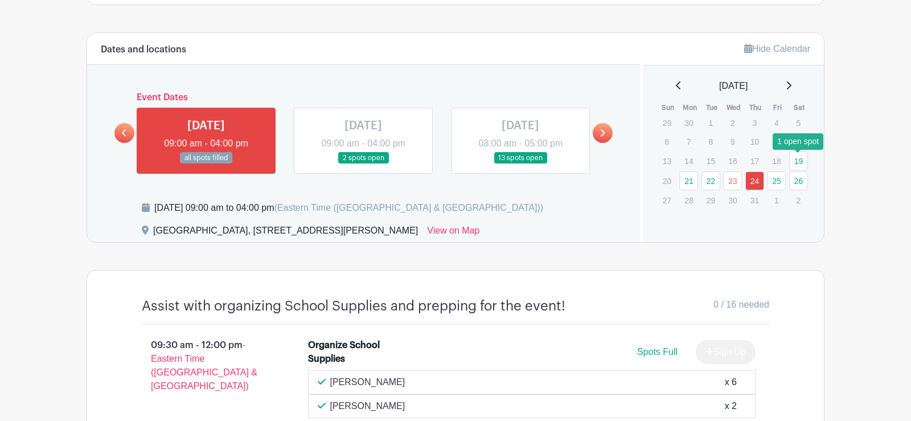  What do you see at coordinates (798, 141) in the screenshot?
I see `div: 1 open spot` at bounding box center [798, 141].